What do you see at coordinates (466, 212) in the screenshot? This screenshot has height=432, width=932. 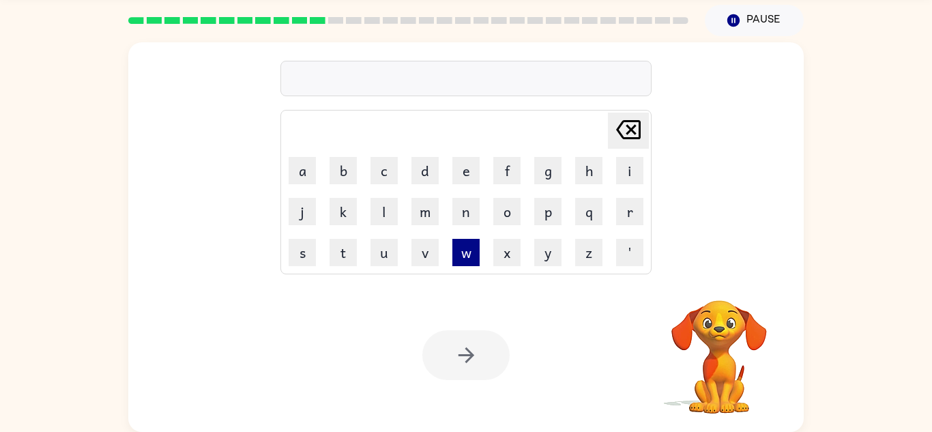 I see `button: n` at bounding box center [466, 212].